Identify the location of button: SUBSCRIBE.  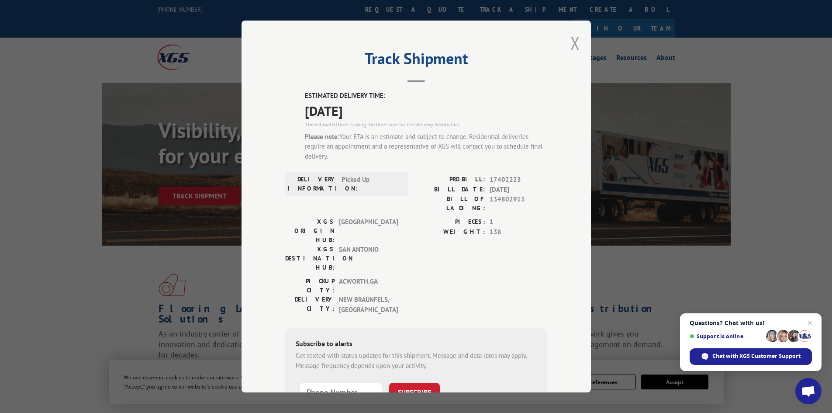
(415, 392).